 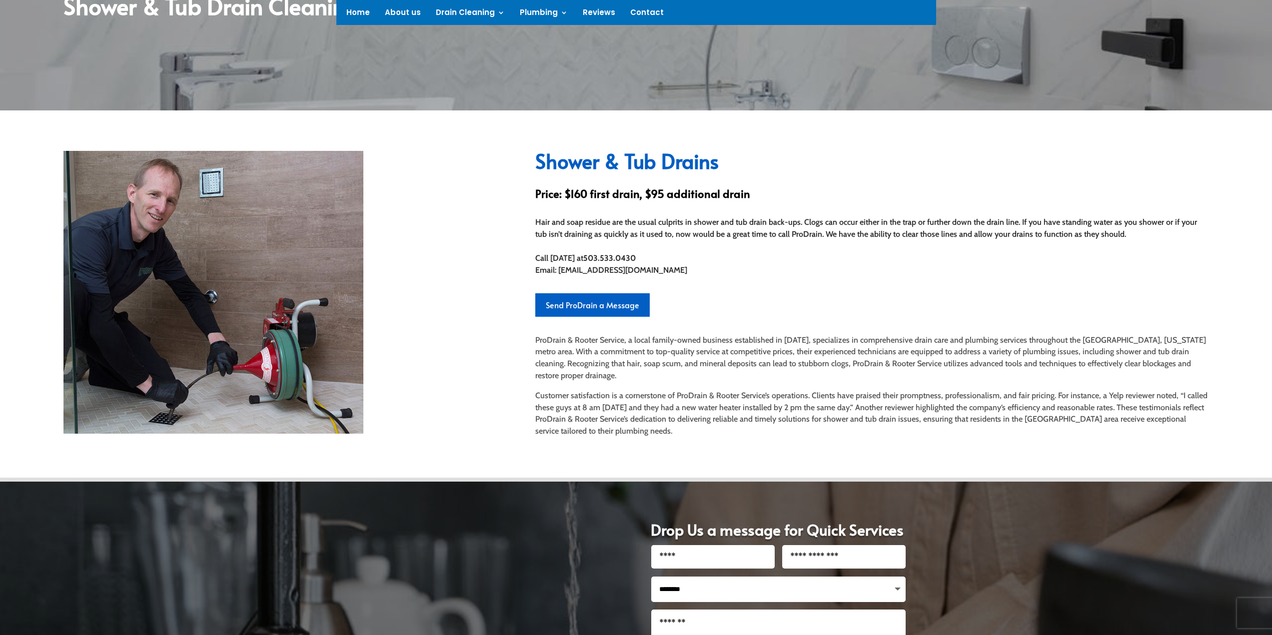 What do you see at coordinates (871, 196) in the screenshot?
I see `h3: Price: $160 first drain, $95 additional drain` at bounding box center [871, 196].